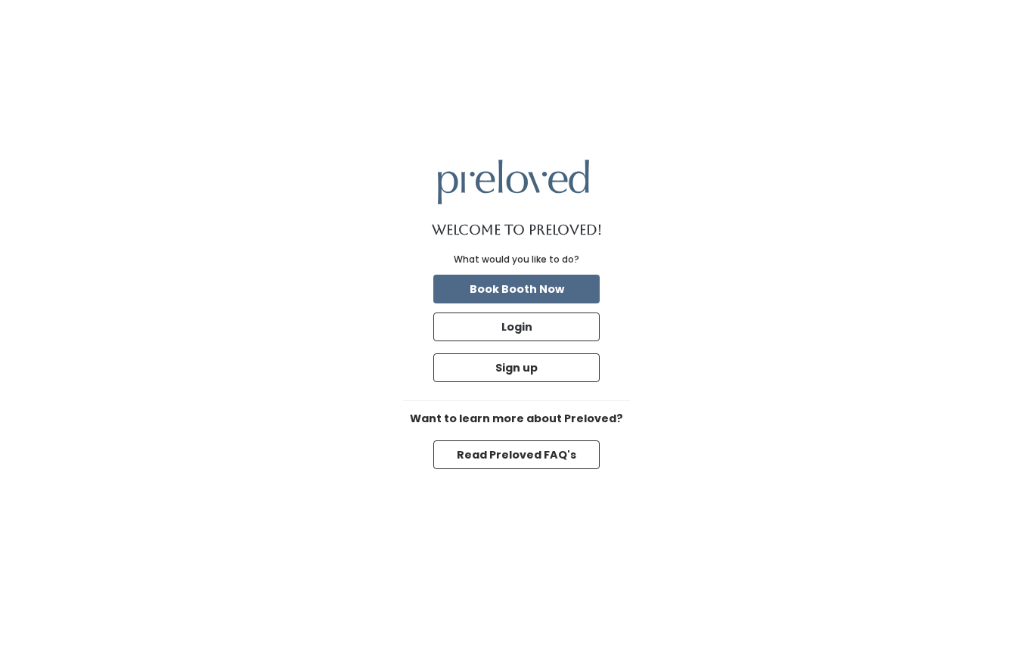 The height and width of the screenshot is (653, 1033). What do you see at coordinates (517, 419) in the screenshot?
I see `h6: Want to learn more about Preloved?` at bounding box center [517, 419].